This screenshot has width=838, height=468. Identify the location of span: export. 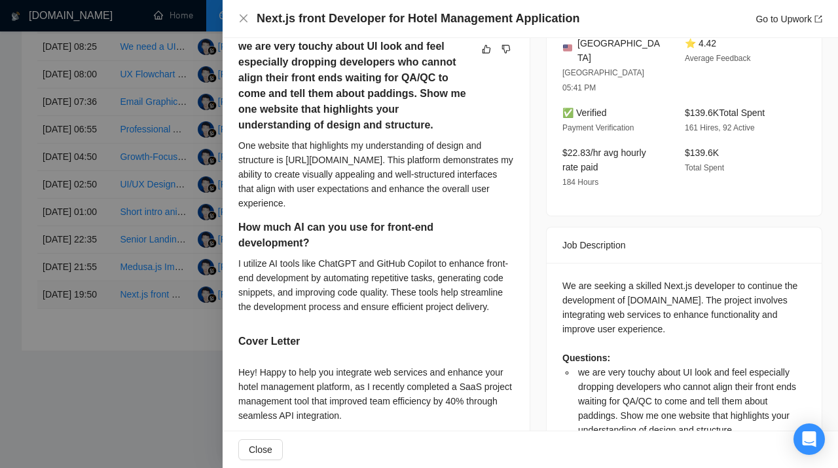
(819, 19).